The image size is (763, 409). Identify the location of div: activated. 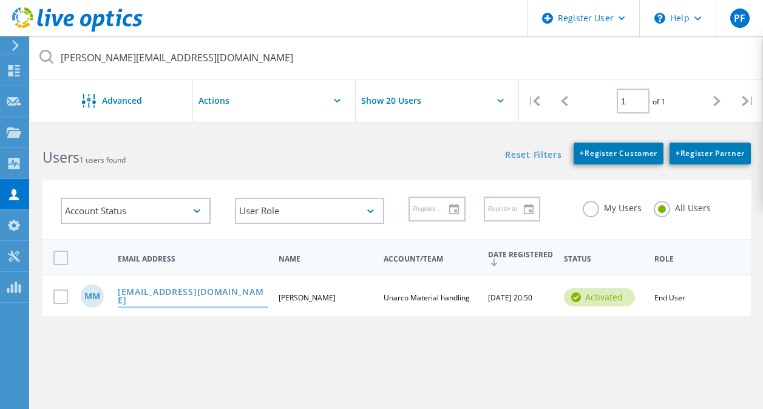
(599, 297).